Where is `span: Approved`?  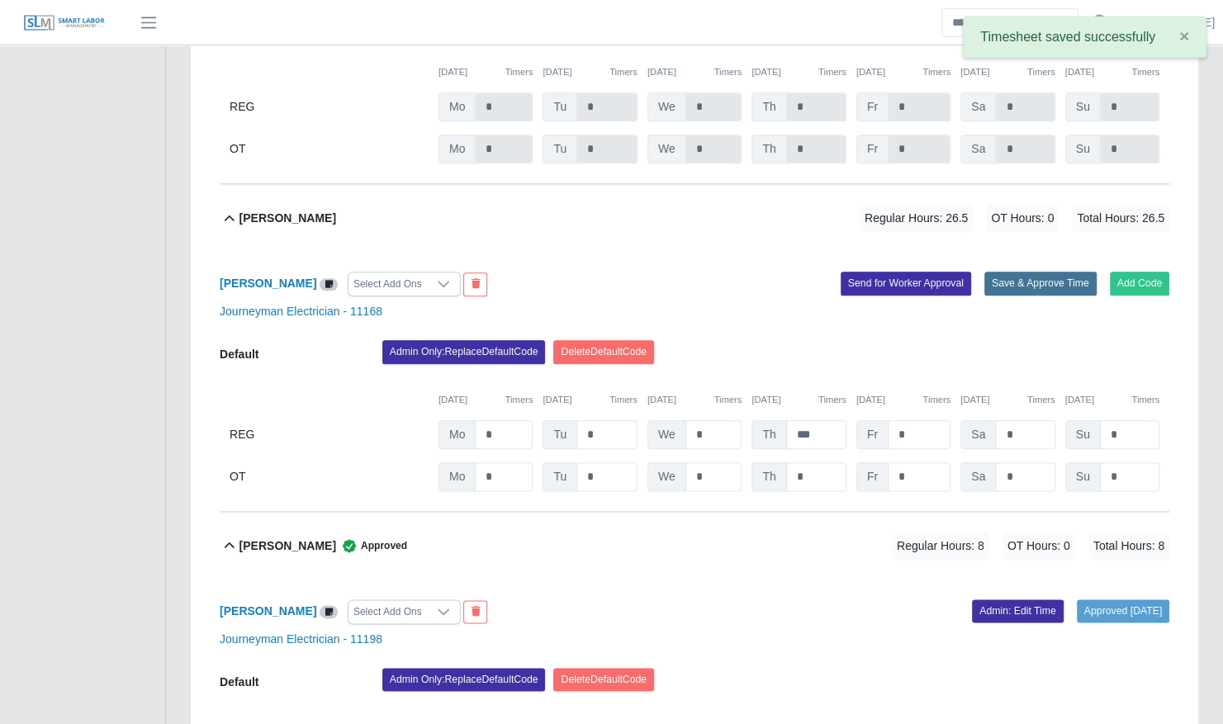 span: Approved is located at coordinates (372, 546).